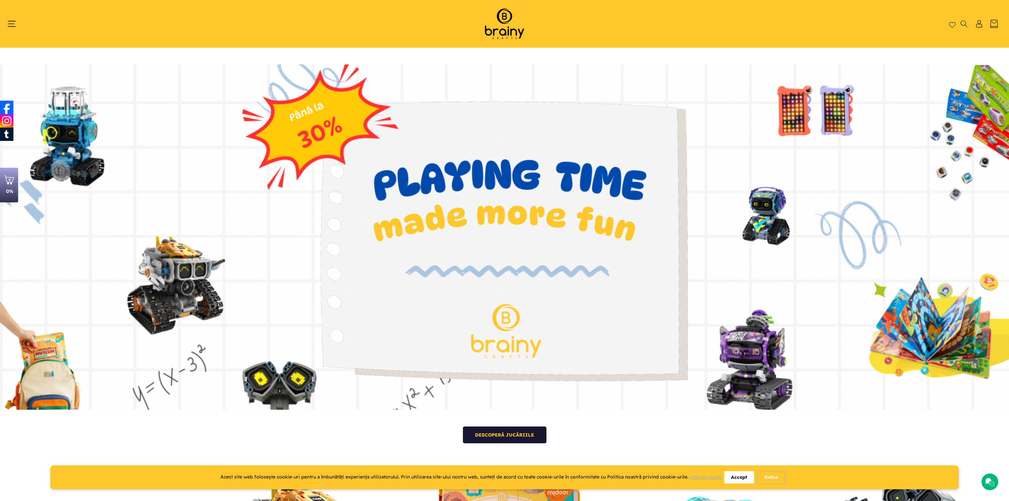 The image size is (1009, 501). I want to click on summary: Căutați, so click(964, 24).